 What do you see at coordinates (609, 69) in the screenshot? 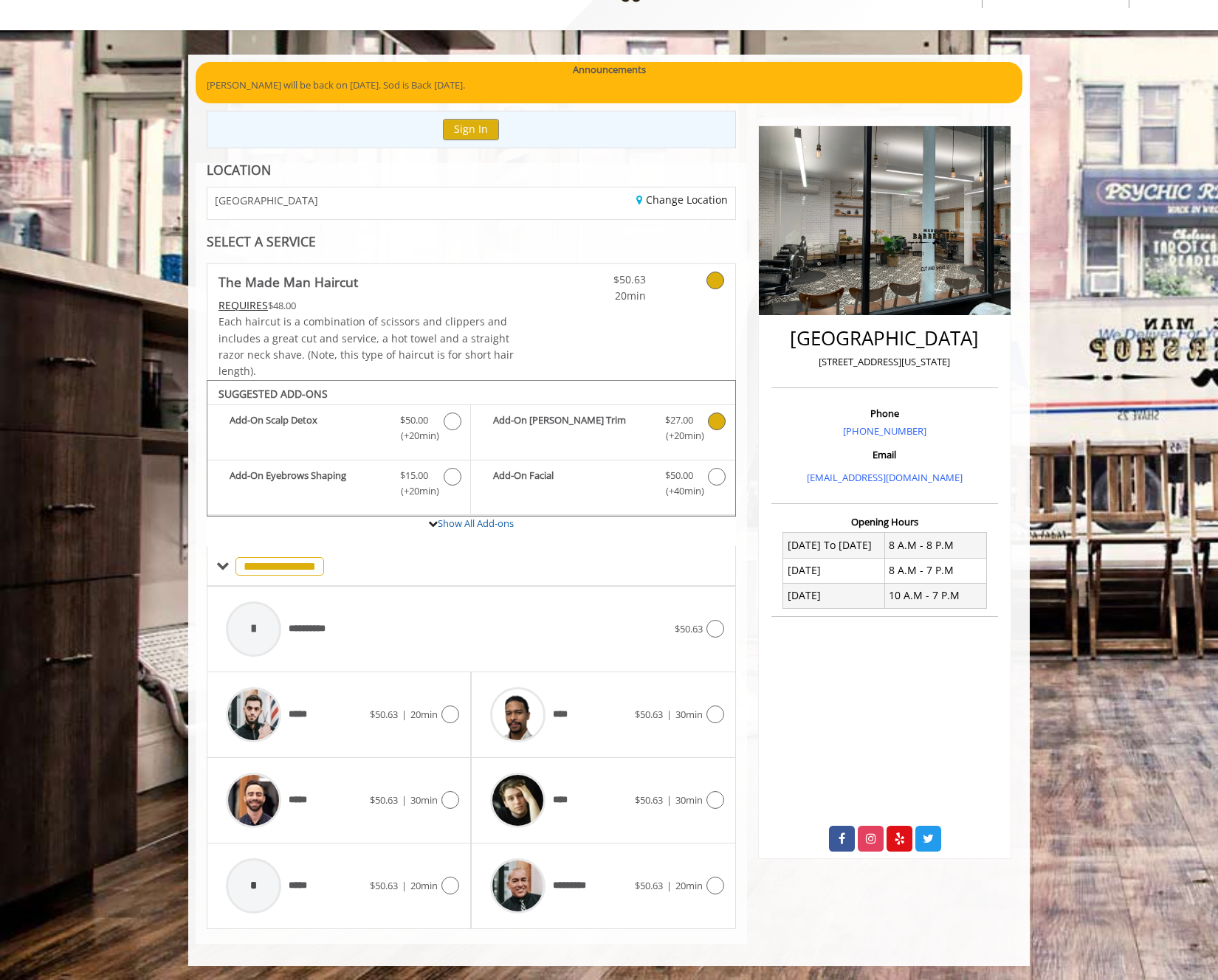
I see `b: Announcements` at bounding box center [609, 69].